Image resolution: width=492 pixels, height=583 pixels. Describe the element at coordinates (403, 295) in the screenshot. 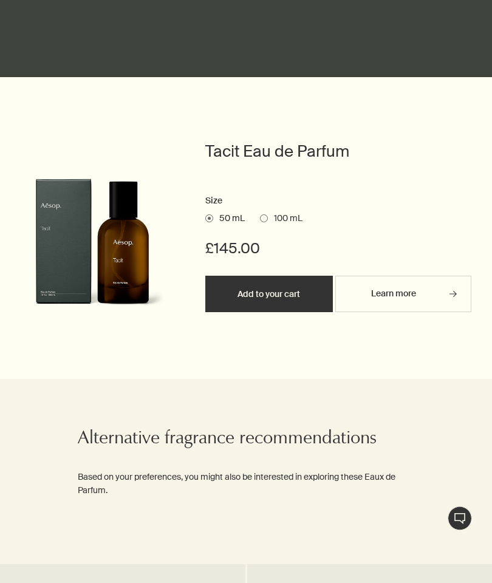

I see `a: Learn more` at that location.